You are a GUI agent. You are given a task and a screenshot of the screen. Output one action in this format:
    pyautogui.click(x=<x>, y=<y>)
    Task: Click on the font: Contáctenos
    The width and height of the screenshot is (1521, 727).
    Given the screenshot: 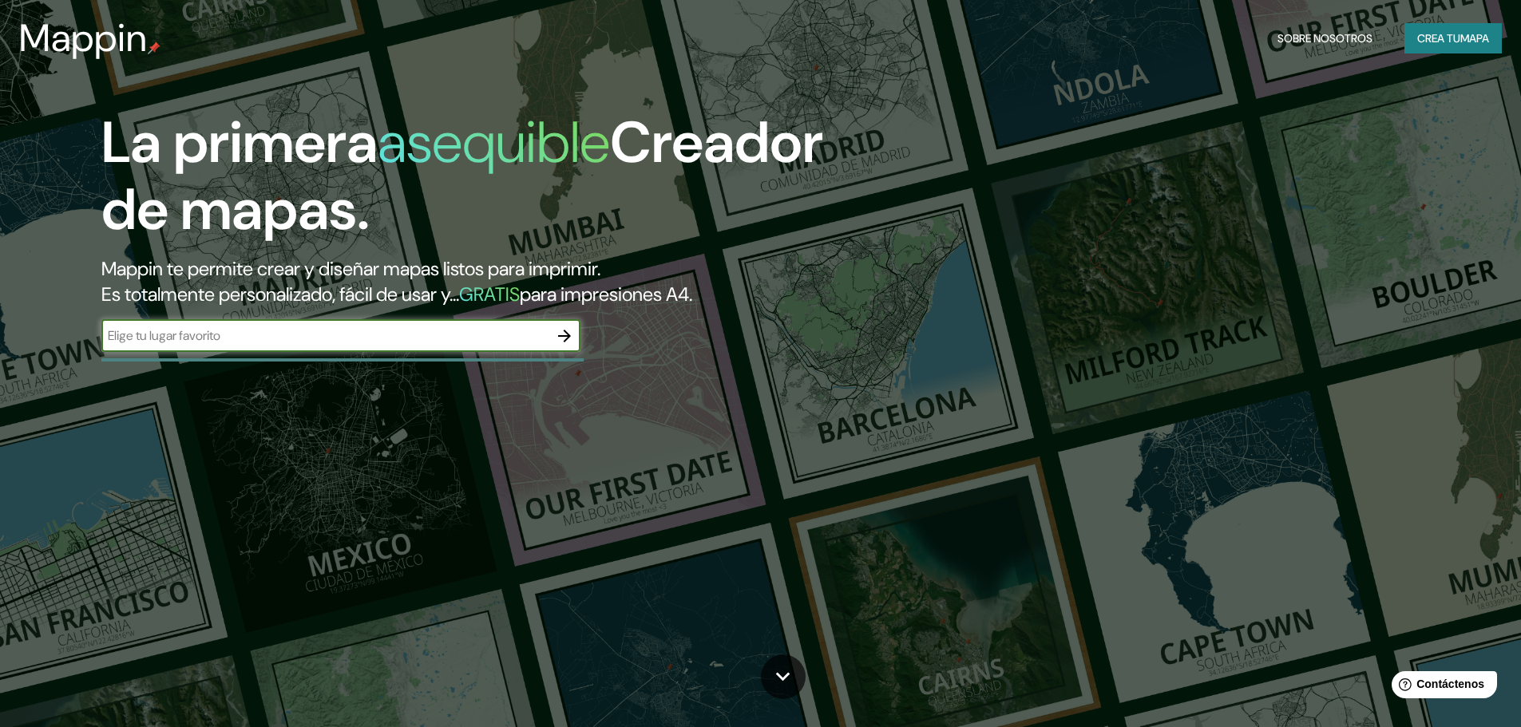 What is the action you would take?
    pyautogui.click(x=71, y=19)
    